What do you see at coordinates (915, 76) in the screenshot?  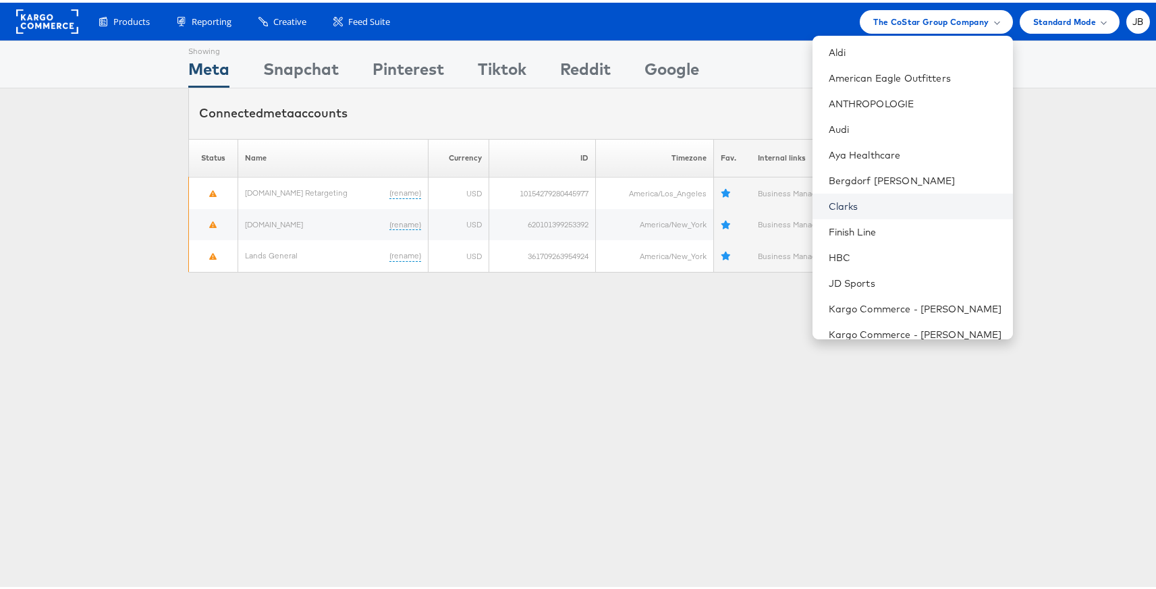 I see `a: American Eagle Outfitters` at bounding box center [915, 76].